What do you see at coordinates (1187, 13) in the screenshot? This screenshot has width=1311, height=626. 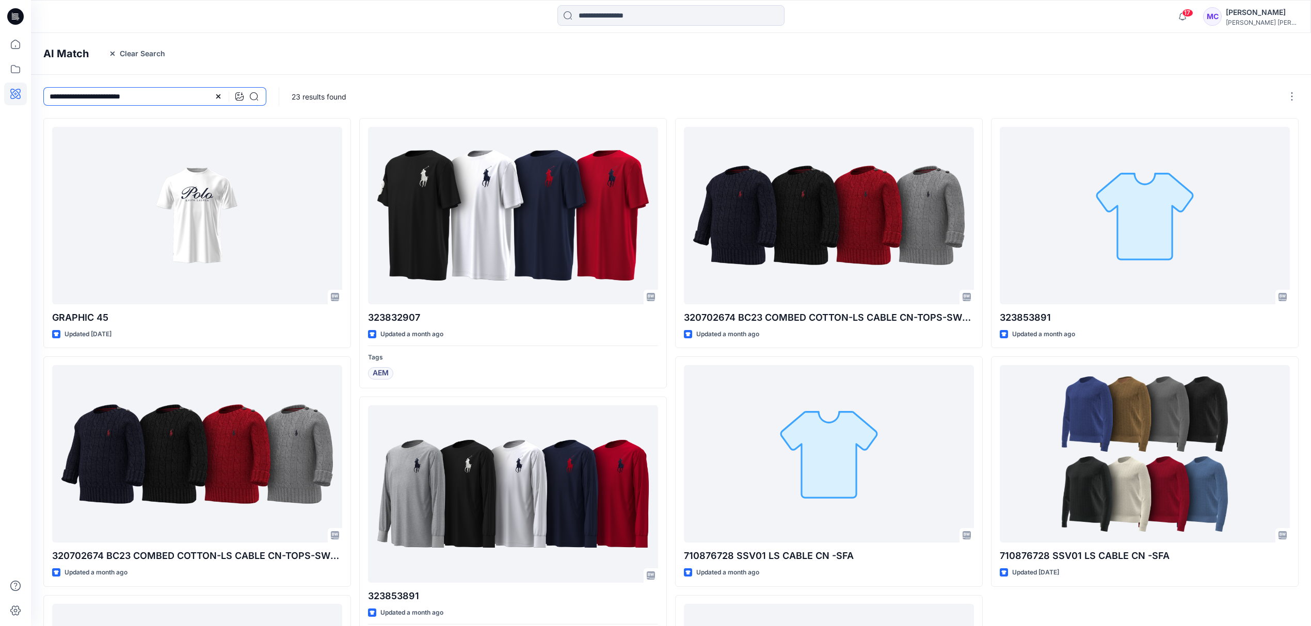 I see `span: 17` at bounding box center [1187, 13].